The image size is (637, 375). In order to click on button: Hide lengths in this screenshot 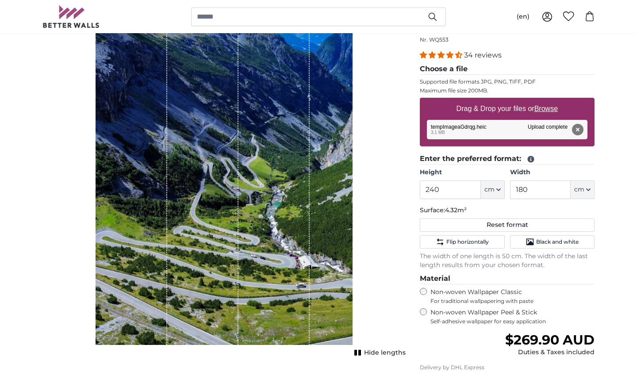, I will do `click(379, 353)`.